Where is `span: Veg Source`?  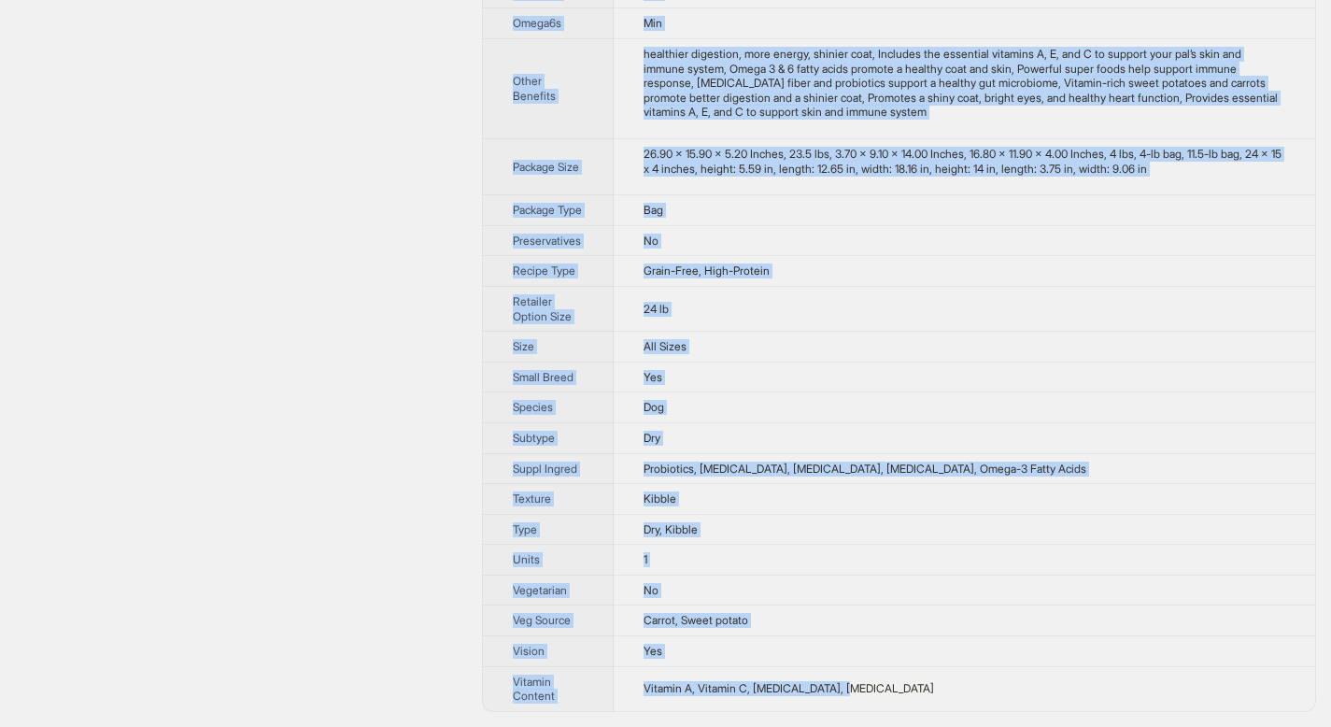
span: Veg Source is located at coordinates (542, 619).